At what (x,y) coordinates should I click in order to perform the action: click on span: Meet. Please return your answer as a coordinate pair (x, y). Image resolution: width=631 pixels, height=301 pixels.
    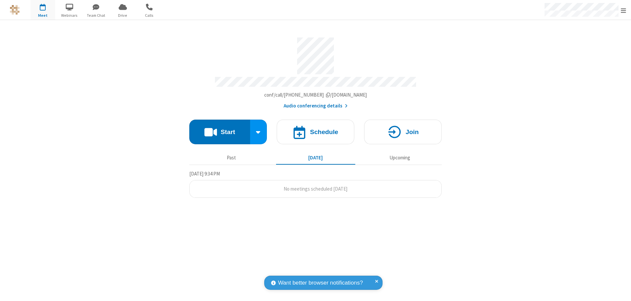
    Looking at the image, I should click on (43, 15).